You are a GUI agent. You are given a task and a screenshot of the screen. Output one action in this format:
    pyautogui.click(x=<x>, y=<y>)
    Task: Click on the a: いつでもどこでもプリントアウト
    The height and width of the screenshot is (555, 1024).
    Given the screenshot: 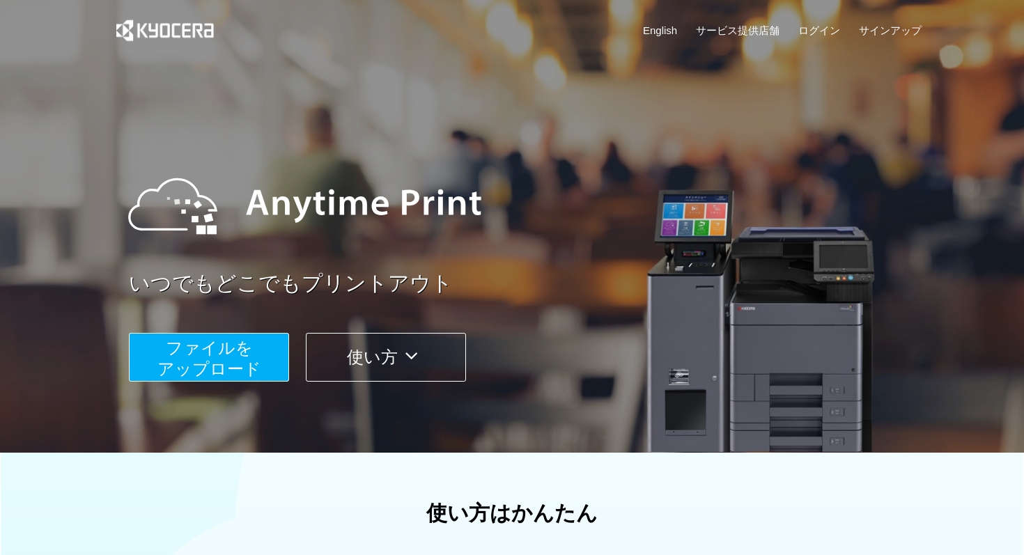 What is the action you would take?
    pyautogui.click(x=529, y=283)
    